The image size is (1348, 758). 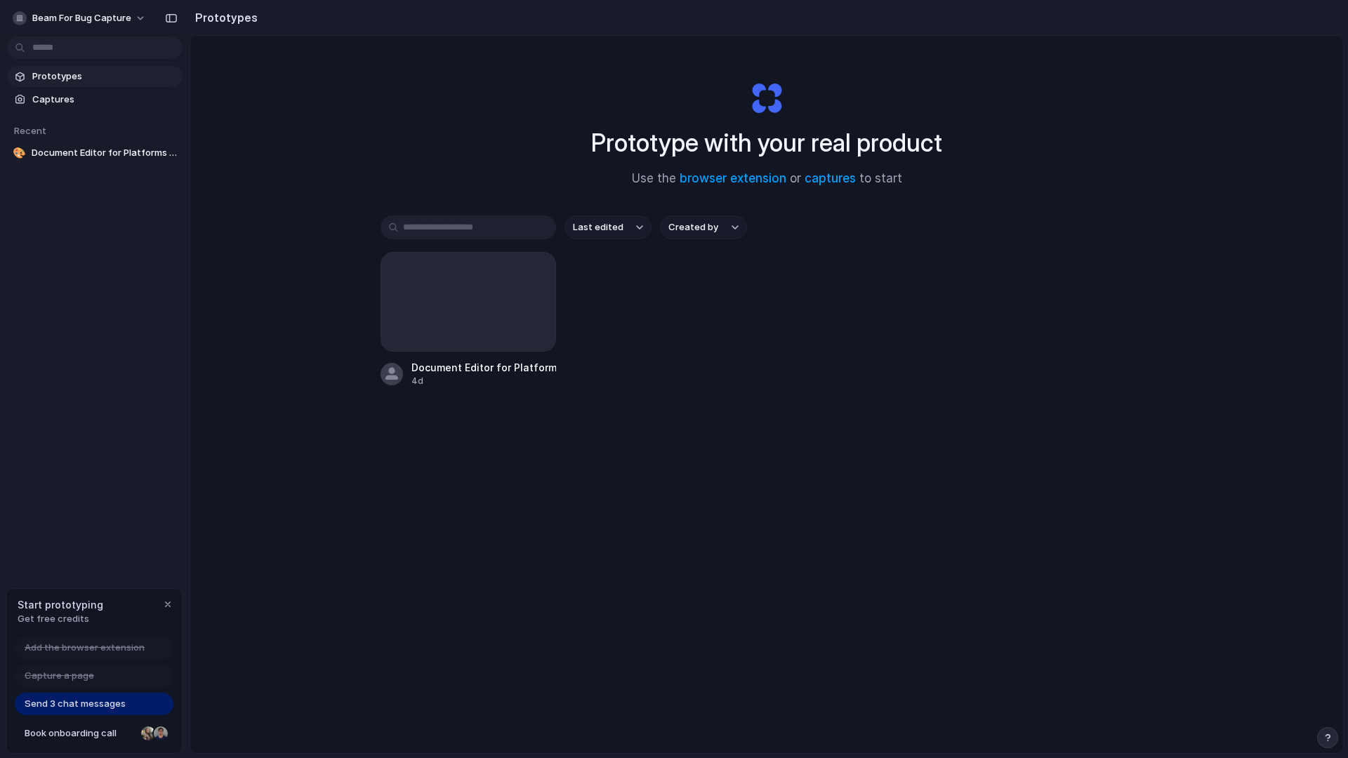 What do you see at coordinates (468, 319) in the screenshot?
I see `a: Document Editor for Platforms Starter Kit4d` at bounding box center [468, 319].